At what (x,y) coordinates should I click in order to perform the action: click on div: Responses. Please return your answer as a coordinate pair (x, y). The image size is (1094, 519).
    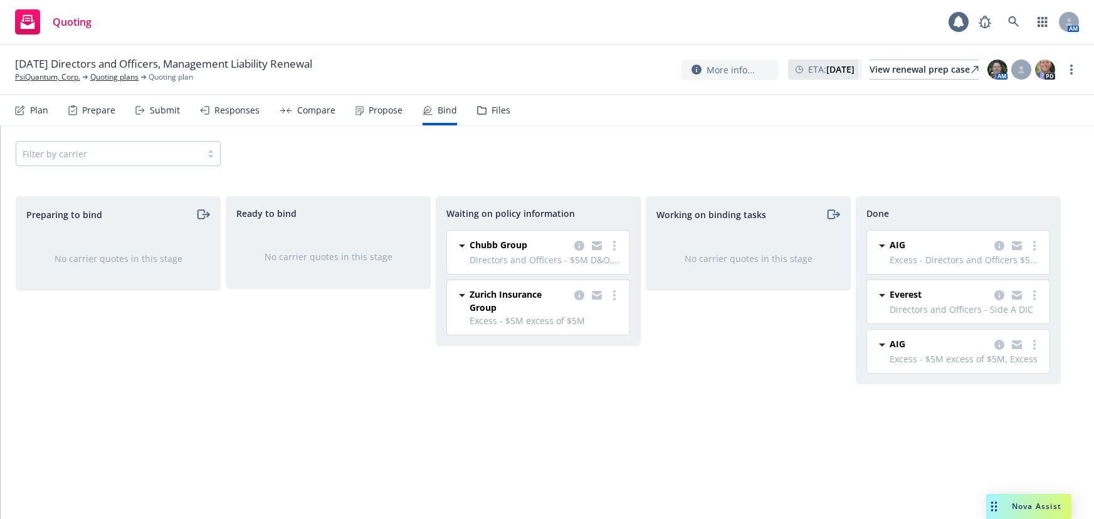
    Looking at the image, I should click on (237, 110).